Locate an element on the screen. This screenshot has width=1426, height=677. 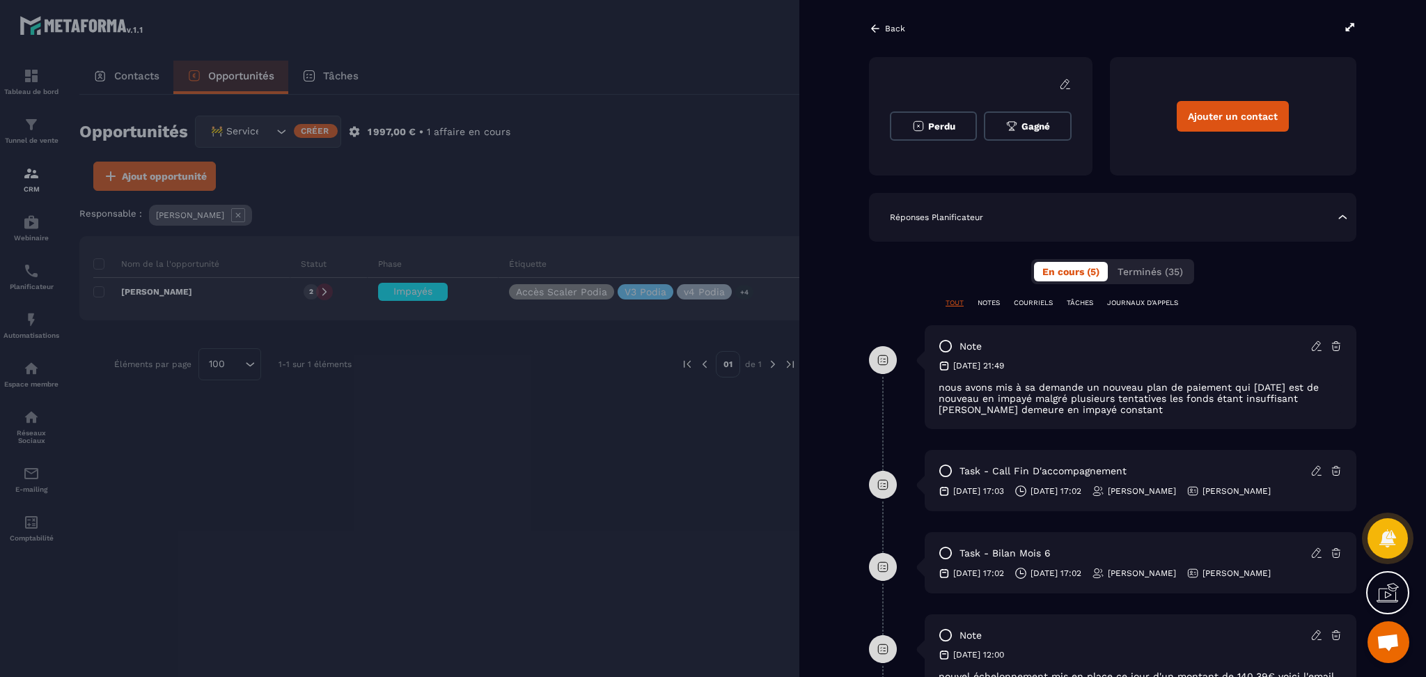
p: TOUT is located at coordinates (955, 303).